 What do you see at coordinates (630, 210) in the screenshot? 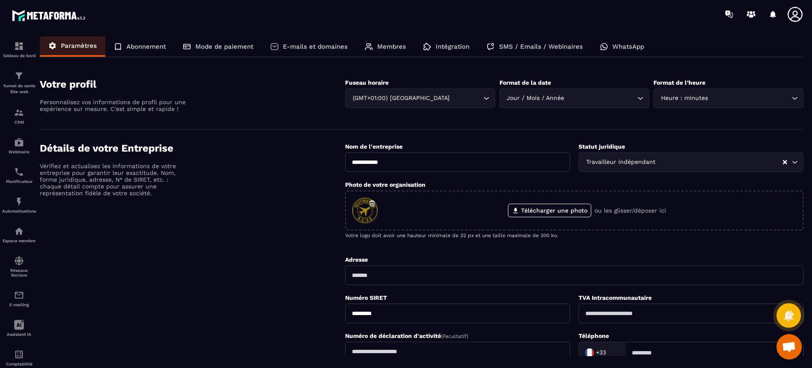
I see `p: ou les glisser/déposer ici` at bounding box center [630, 210].